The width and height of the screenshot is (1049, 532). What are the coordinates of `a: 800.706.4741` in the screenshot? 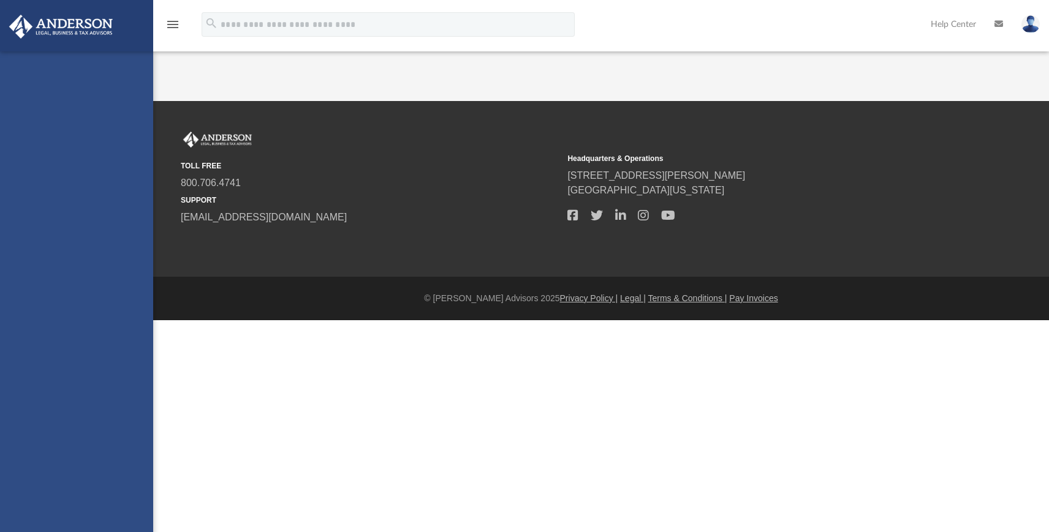 It's located at (211, 183).